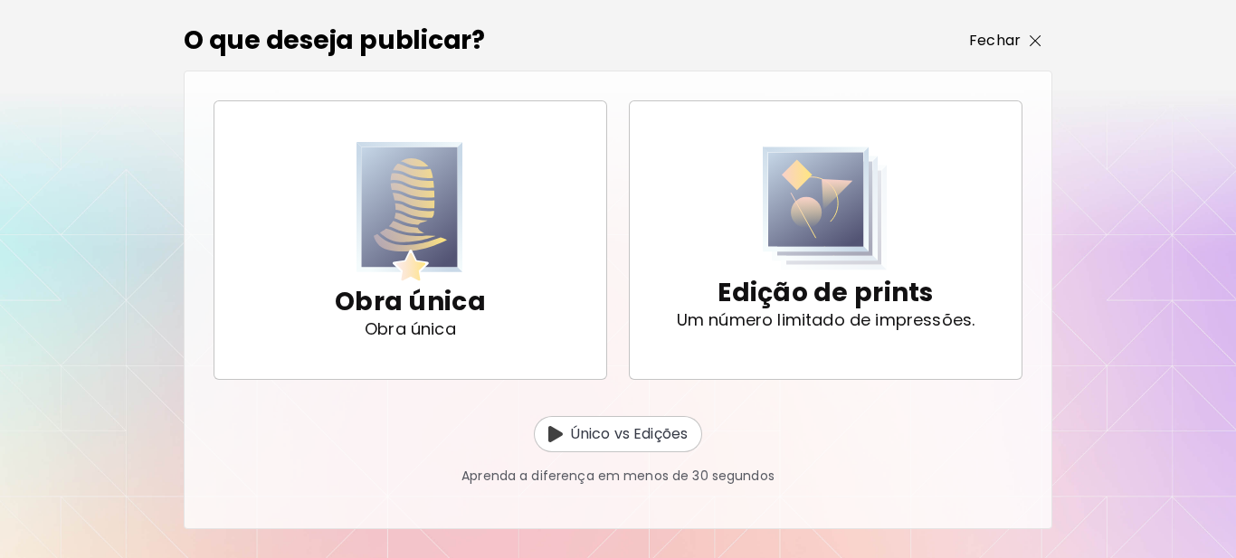  What do you see at coordinates (825, 240) in the screenshot?
I see `button: Print EditionEdição de printsUm número limitado de impressões.` at bounding box center [825, 240].